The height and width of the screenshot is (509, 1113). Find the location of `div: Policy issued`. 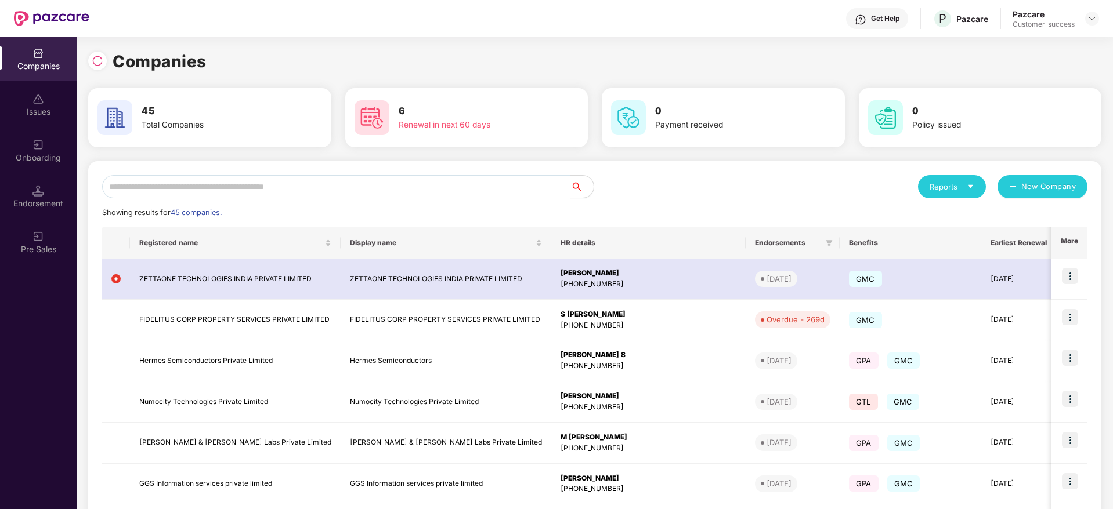

div: Policy issued is located at coordinates (985, 125).